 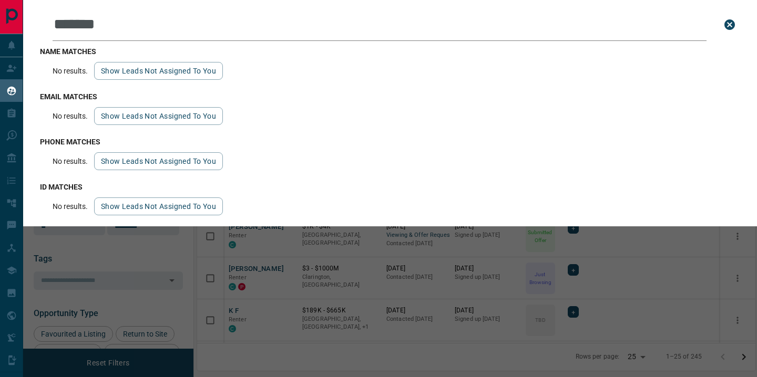 What do you see at coordinates (390, 187) in the screenshot?
I see `h3: id matches` at bounding box center [390, 187].